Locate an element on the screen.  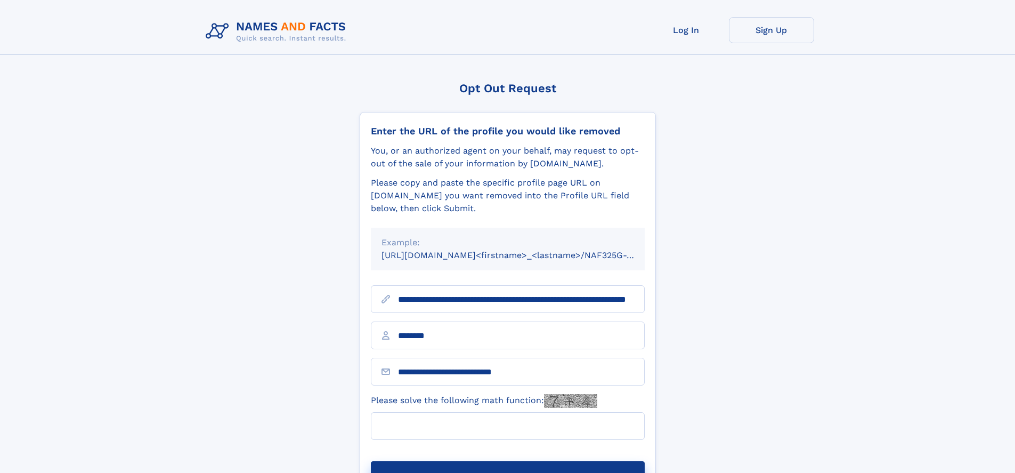
div: Enter the URL of the profile you would like removed is located at coordinates (508, 131).